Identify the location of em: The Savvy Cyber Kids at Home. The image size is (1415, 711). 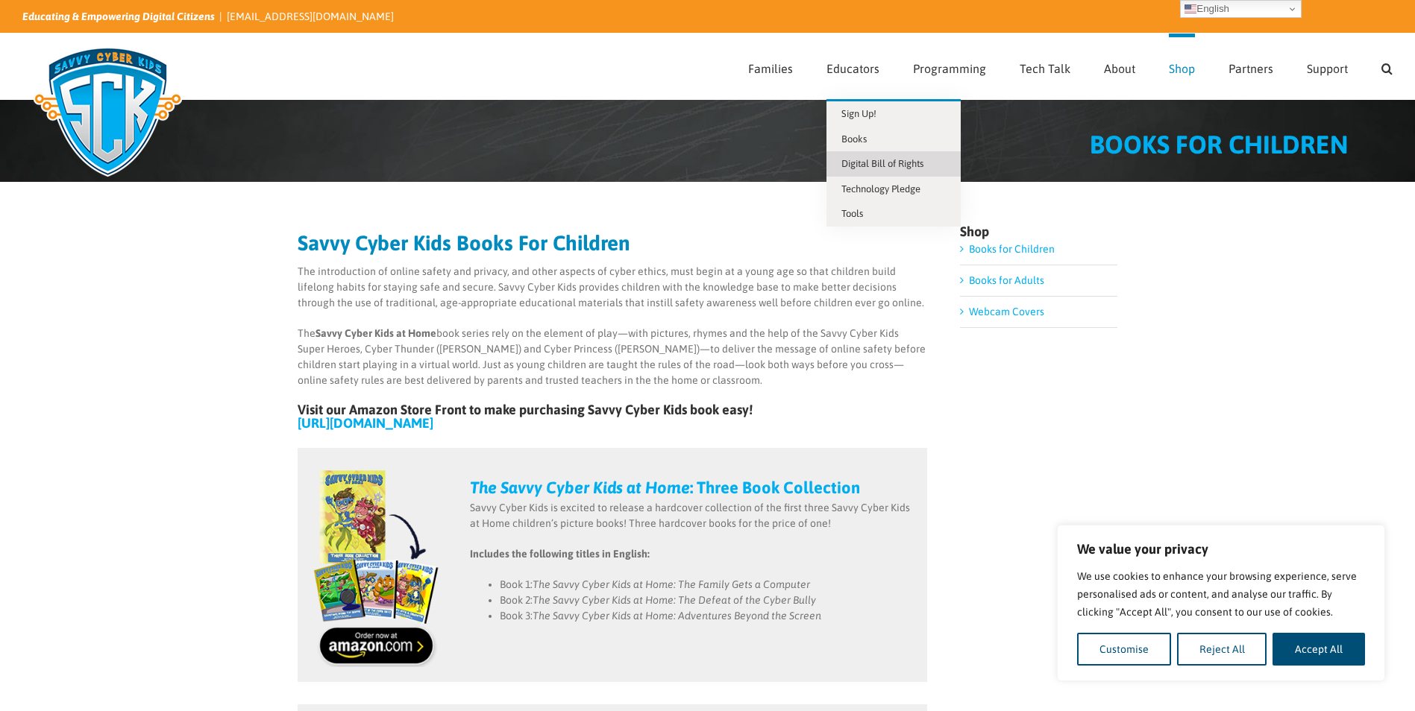
(579, 488).